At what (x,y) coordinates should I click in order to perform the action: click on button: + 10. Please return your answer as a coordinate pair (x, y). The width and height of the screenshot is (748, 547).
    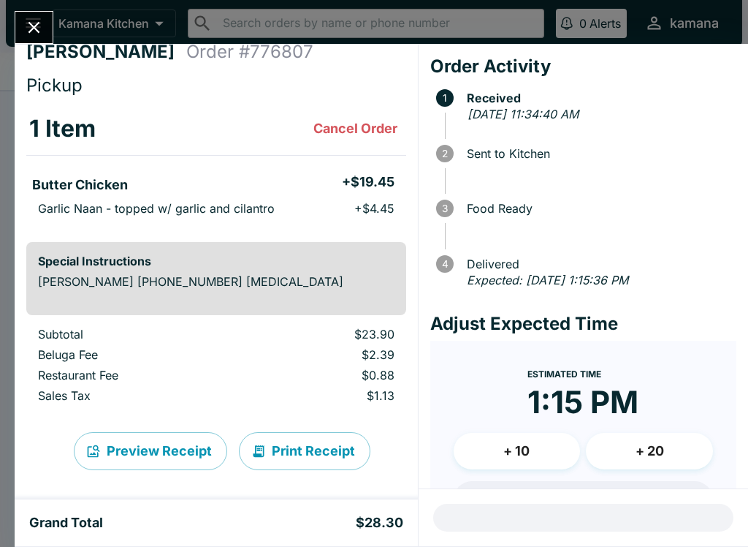
    Looking at the image, I should click on (517, 451).